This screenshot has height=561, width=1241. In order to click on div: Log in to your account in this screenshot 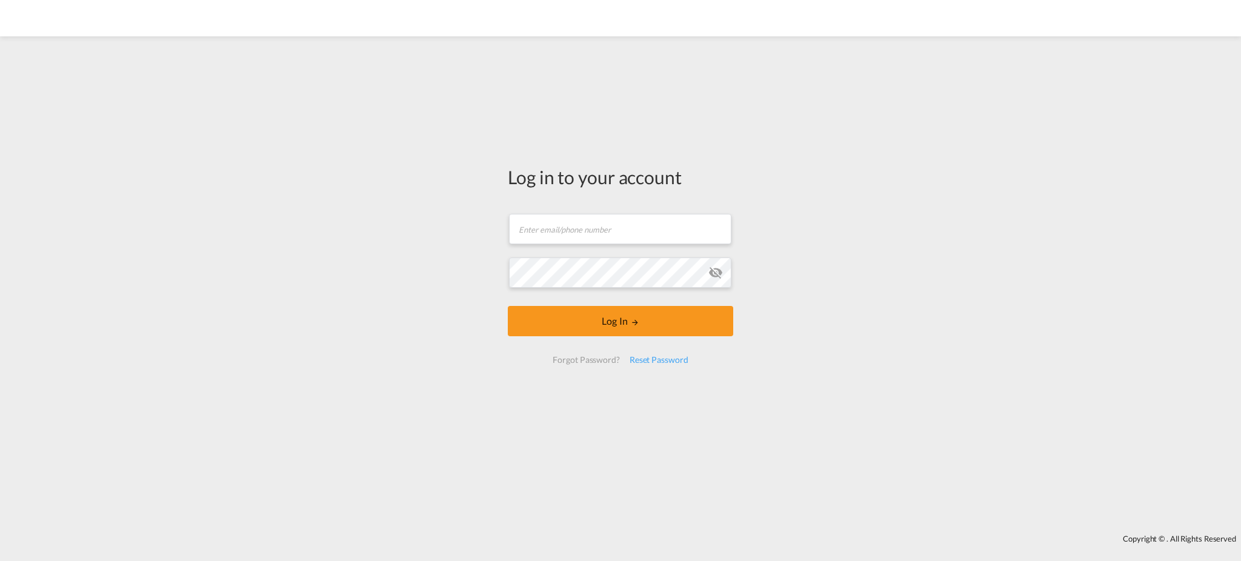, I will do `click(621, 177)`.